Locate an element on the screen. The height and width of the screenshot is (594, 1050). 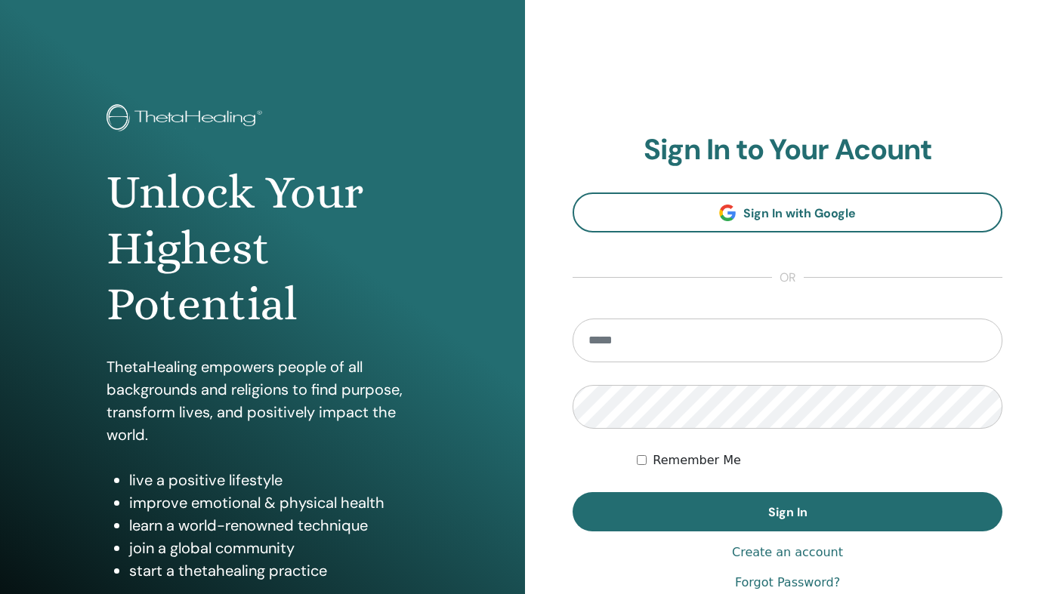
button: Sign In is located at coordinates (787, 512).